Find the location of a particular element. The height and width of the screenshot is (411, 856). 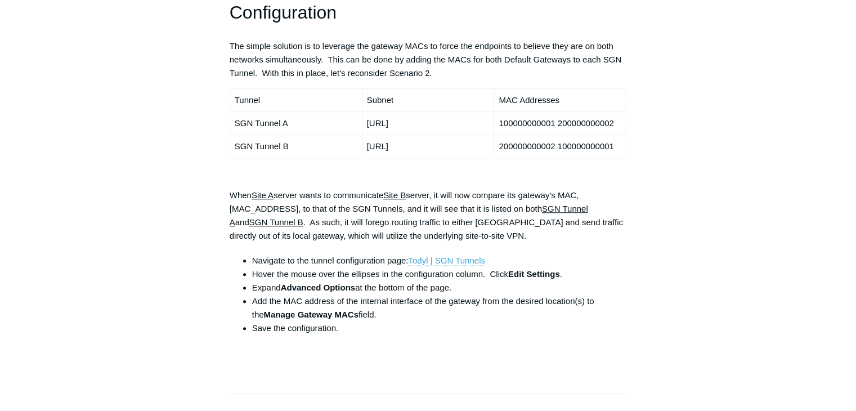

li: Navigate to the tunnel configuration page: is located at coordinates (440, 261).